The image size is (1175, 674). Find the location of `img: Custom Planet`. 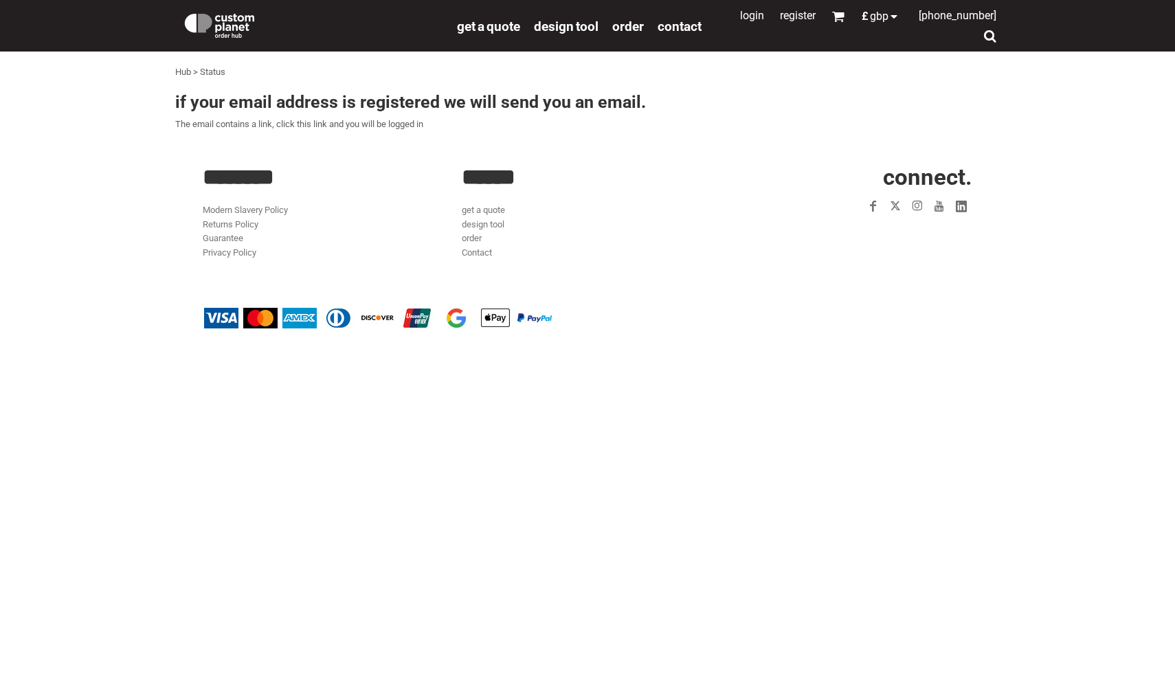

img: Custom Planet is located at coordinates (219, 24).